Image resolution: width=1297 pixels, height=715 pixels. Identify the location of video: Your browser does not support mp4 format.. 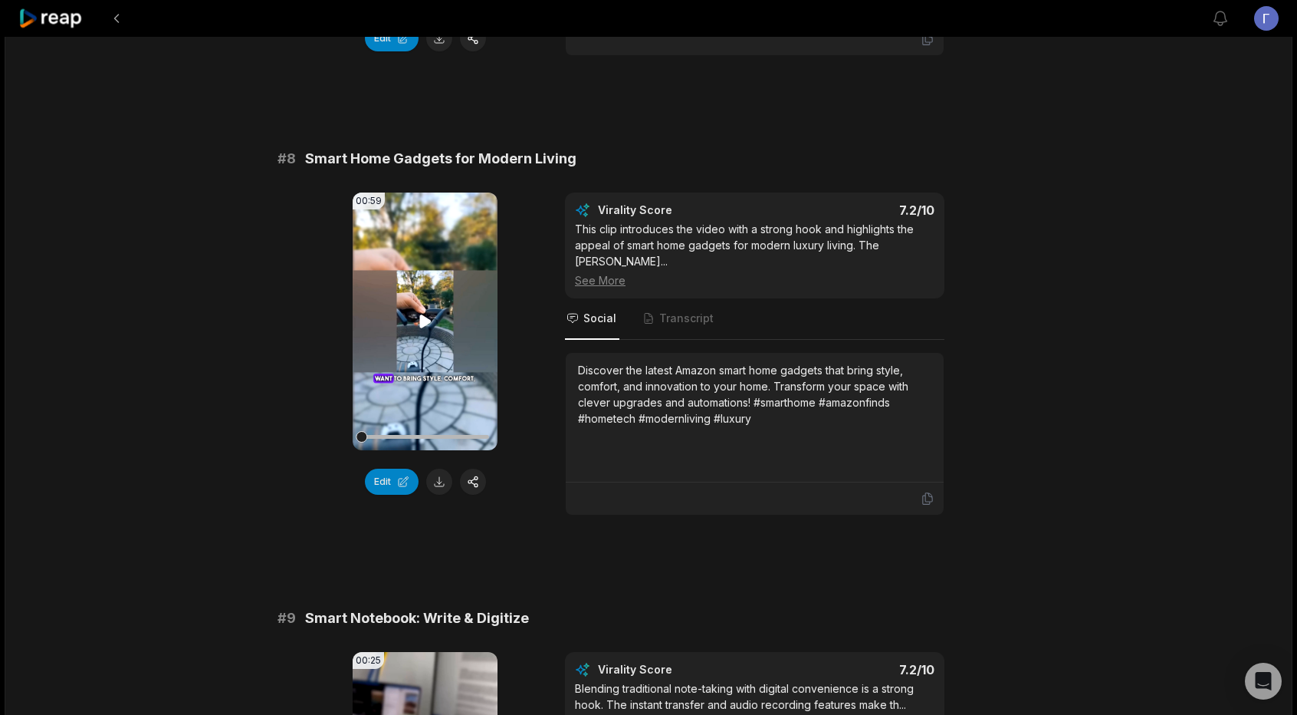
(425, 321).